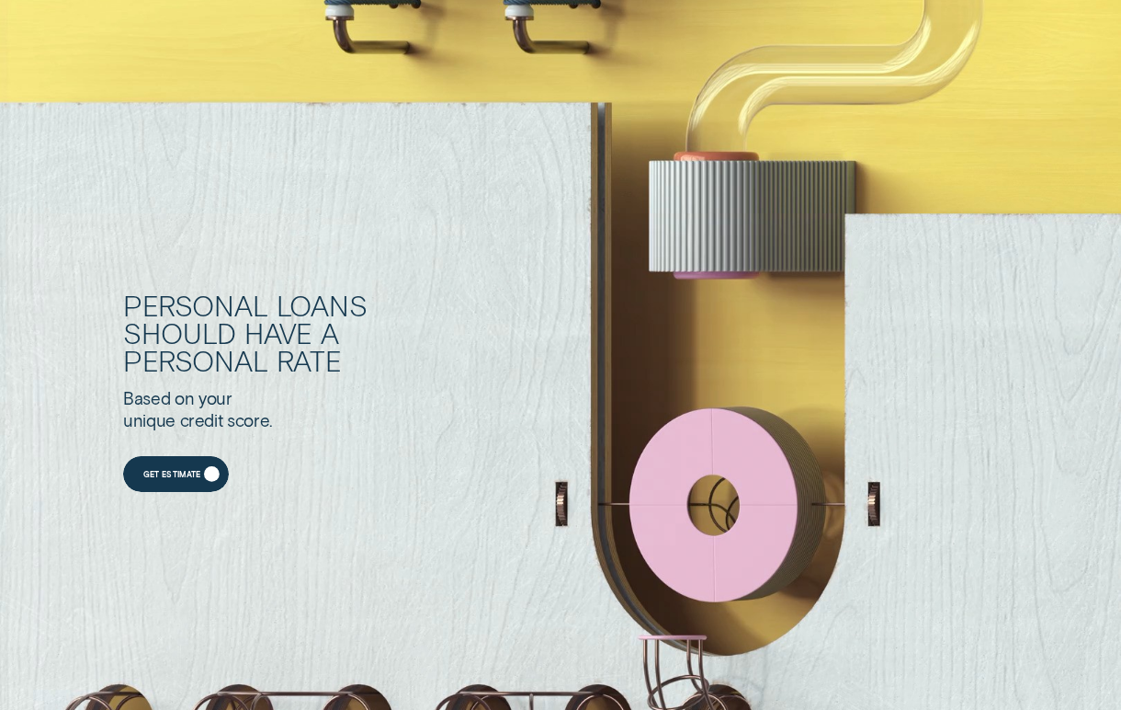 The image size is (1121, 710). I want to click on div: on, so click(184, 397).